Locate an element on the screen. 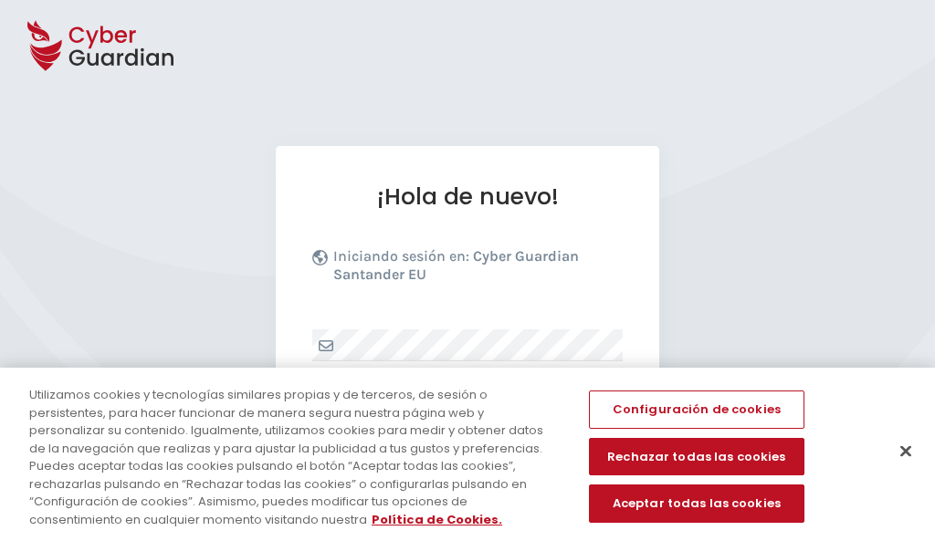  a: Más información sobre su privacidad, se abre en una nueva pestaña is located at coordinates (436, 519).